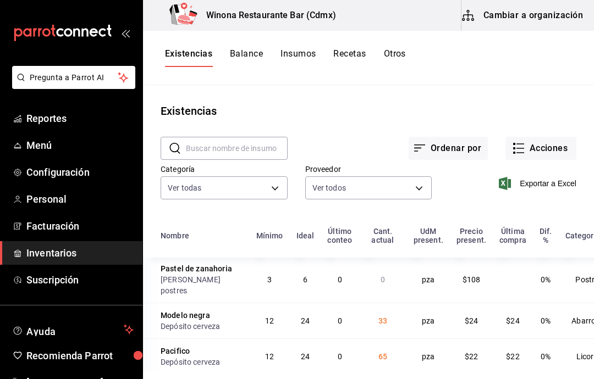 Image resolution: width=594 pixels, height=379 pixels. Describe the element at coordinates (269, 236) in the screenshot. I see `div: Mínimo` at that location.